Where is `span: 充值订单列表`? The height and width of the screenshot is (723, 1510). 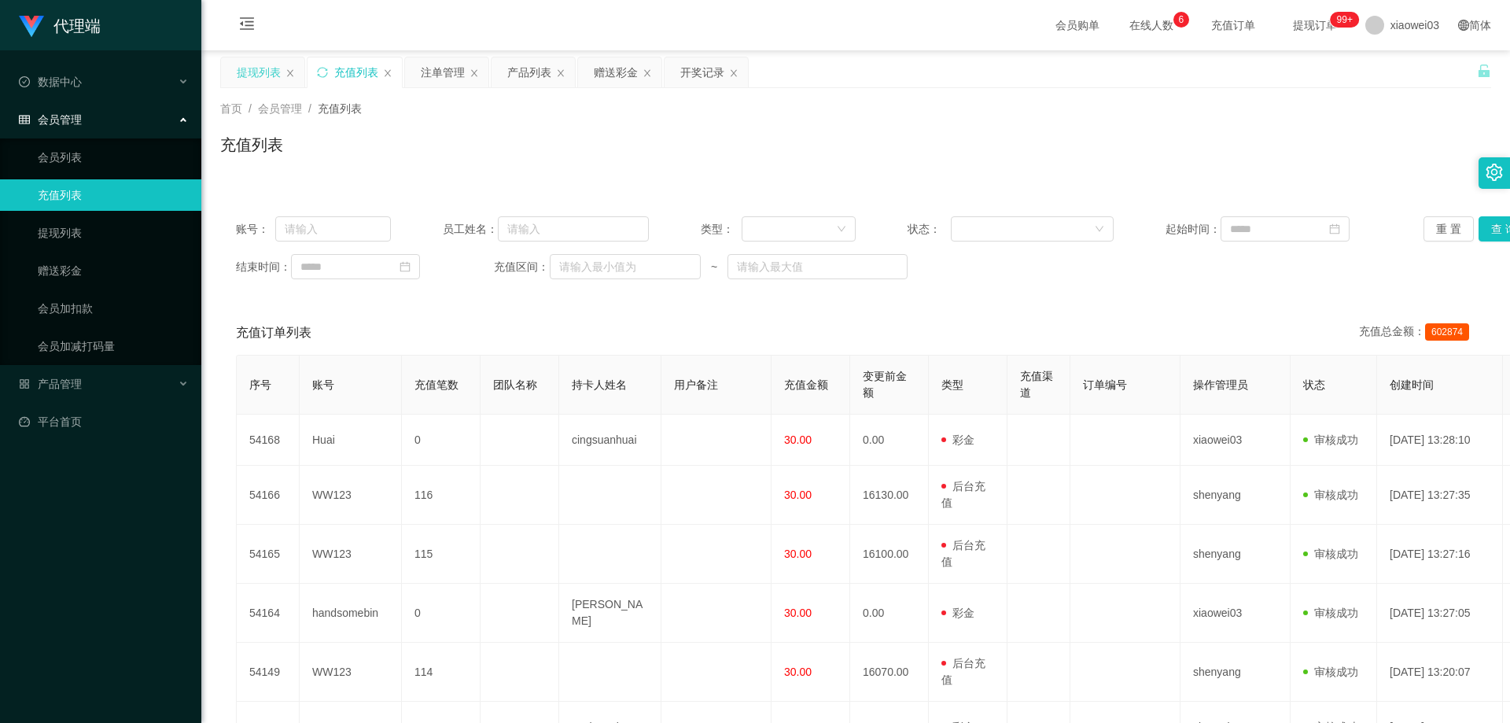 span: 充值订单列表 is located at coordinates (274, 333).